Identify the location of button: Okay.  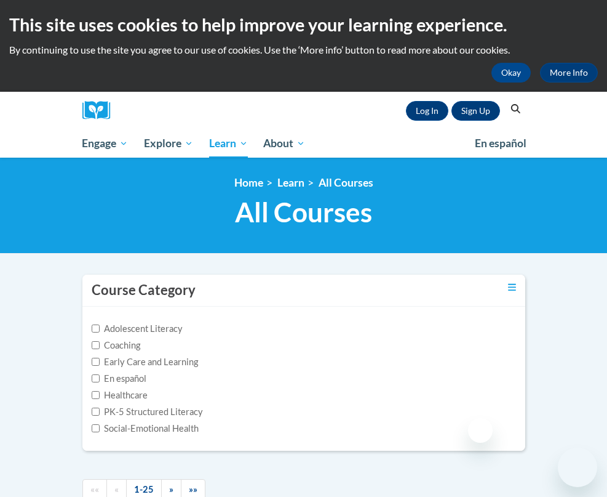
(511, 73).